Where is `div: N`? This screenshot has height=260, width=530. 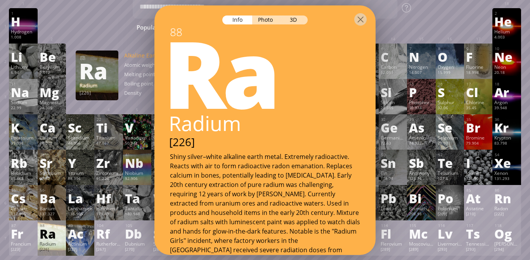 div: N is located at coordinates (421, 57).